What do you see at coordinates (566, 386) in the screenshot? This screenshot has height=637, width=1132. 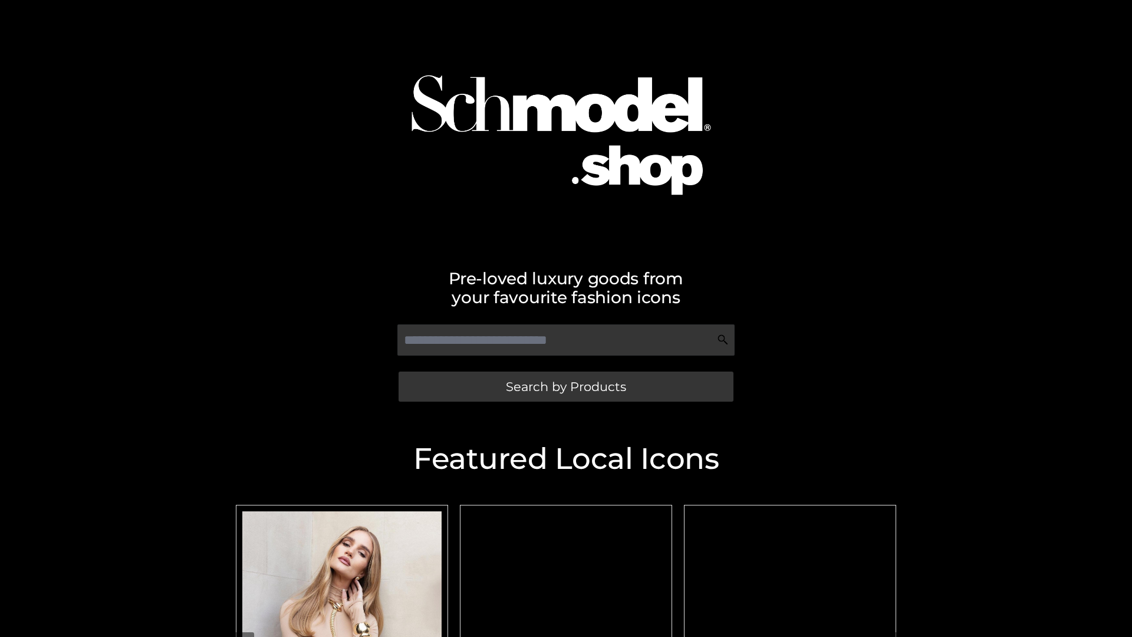 I see `span: Search by Products` at bounding box center [566, 386].